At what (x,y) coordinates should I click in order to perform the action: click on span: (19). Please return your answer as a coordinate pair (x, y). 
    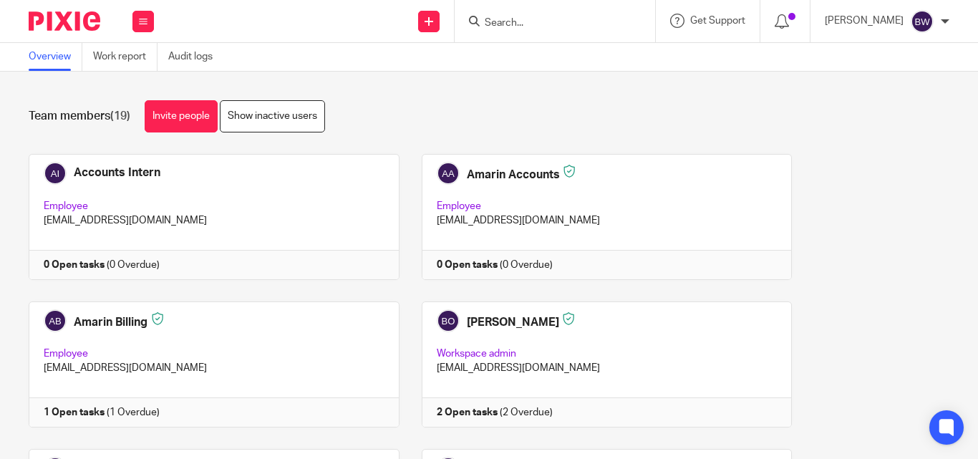
    Looking at the image, I should click on (120, 116).